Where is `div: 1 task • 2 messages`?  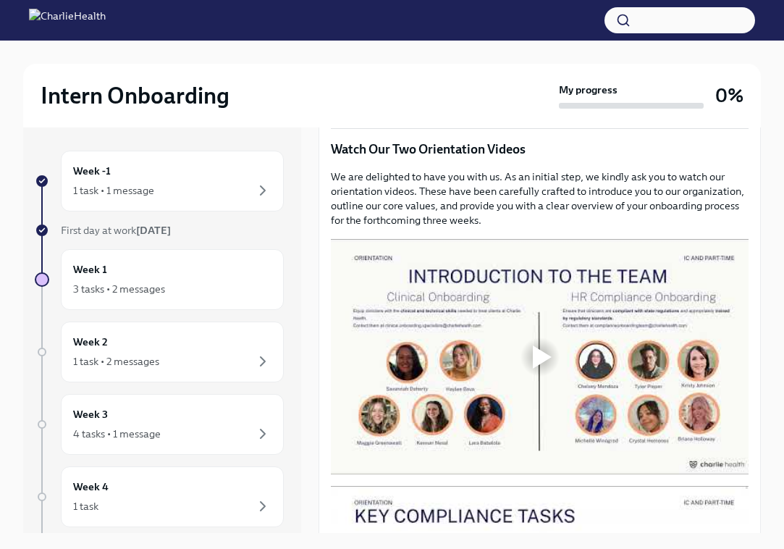 div: 1 task • 2 messages is located at coordinates (116, 361).